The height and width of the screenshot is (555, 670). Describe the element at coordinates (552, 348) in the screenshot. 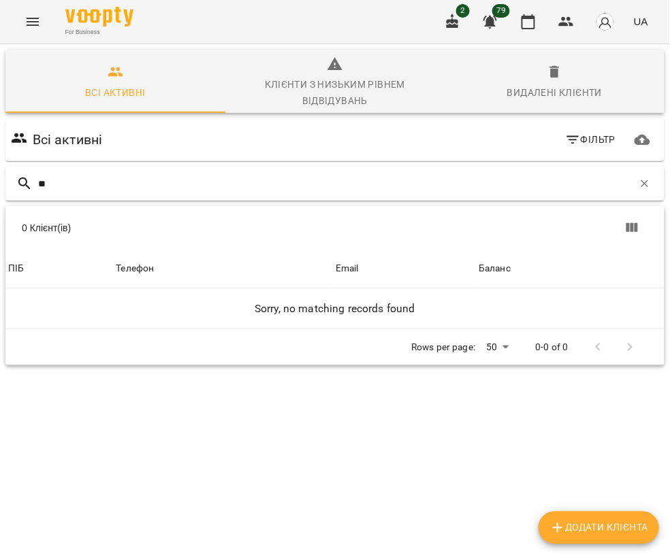

I see `p: 0-0 of 0` at that location.